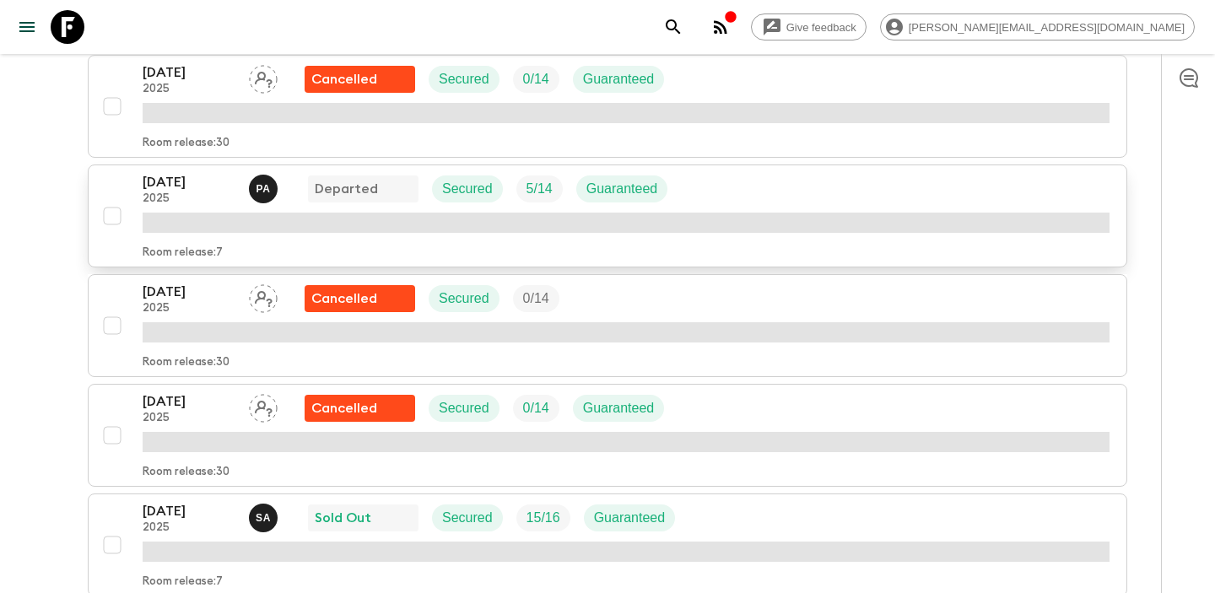 This screenshot has width=1215, height=593. What do you see at coordinates (265, 515) in the screenshot?
I see `span: Suren Abeykoon` at bounding box center [265, 515].